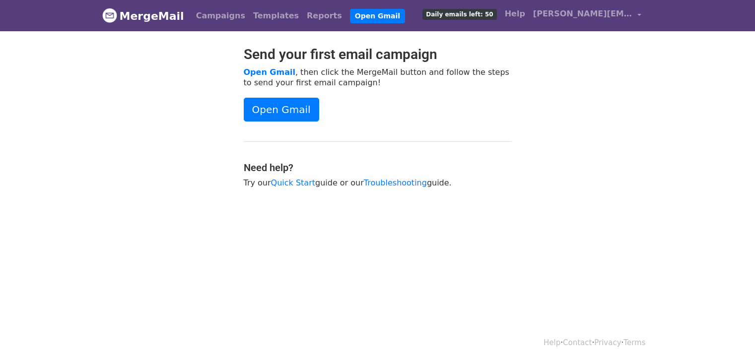 The height and width of the screenshot is (362, 755). Describe the element at coordinates (459, 14) in the screenshot. I see `a: Daily emails left: 50` at that location.